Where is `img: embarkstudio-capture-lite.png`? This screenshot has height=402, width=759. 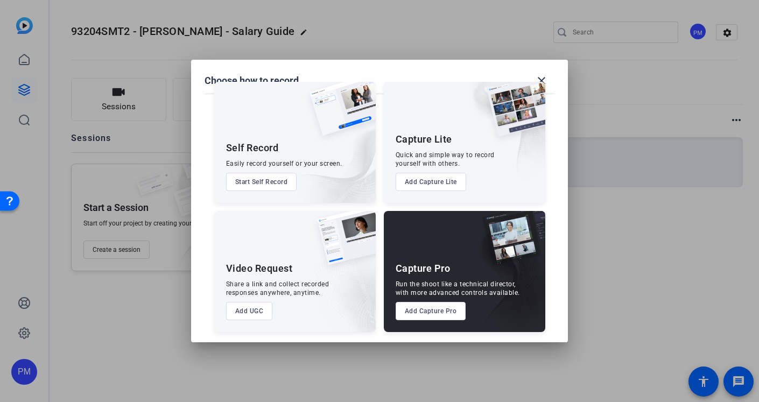 img: embarkstudio-capture-lite.png is located at coordinates (497, 136).